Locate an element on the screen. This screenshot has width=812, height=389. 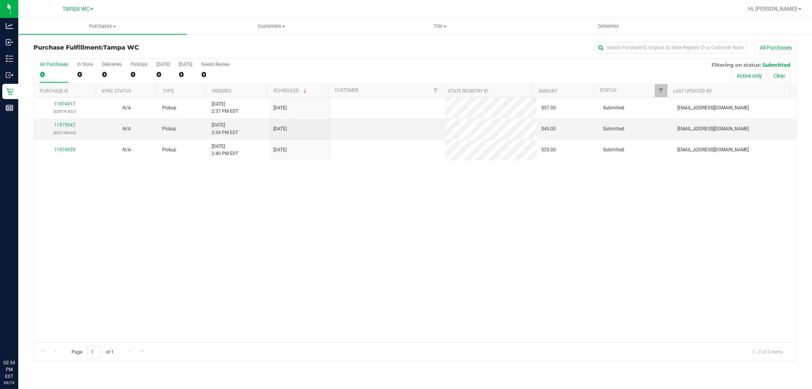
a: Deliveries is located at coordinates (609, 26).